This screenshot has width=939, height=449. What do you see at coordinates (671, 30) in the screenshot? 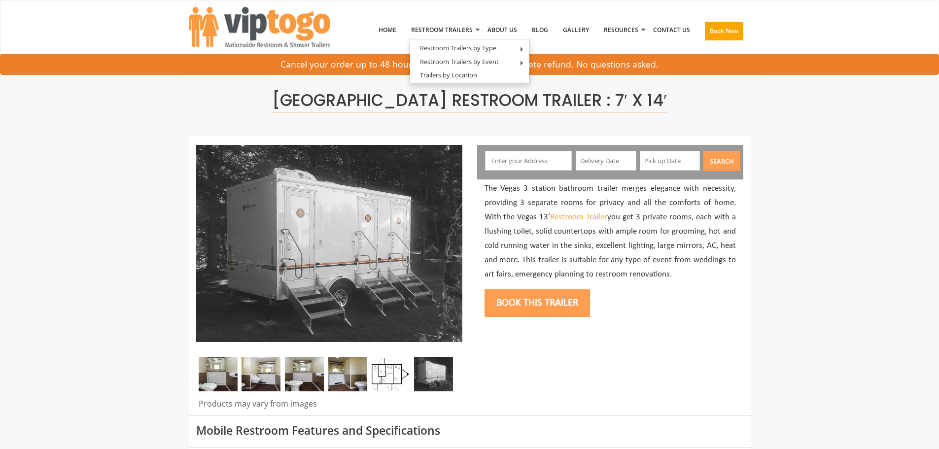
I see `a: Contact Us` at bounding box center [671, 30].